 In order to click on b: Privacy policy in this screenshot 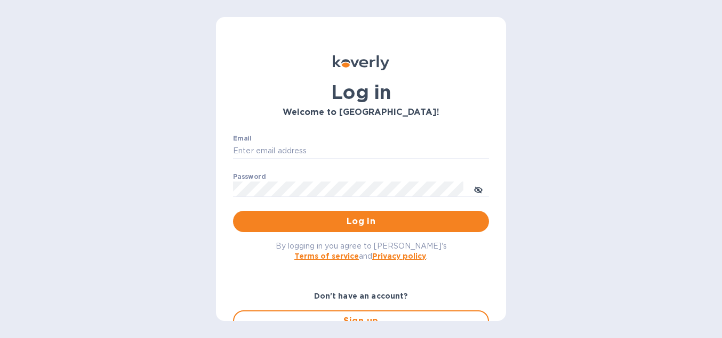, I will do `click(399, 256)`.